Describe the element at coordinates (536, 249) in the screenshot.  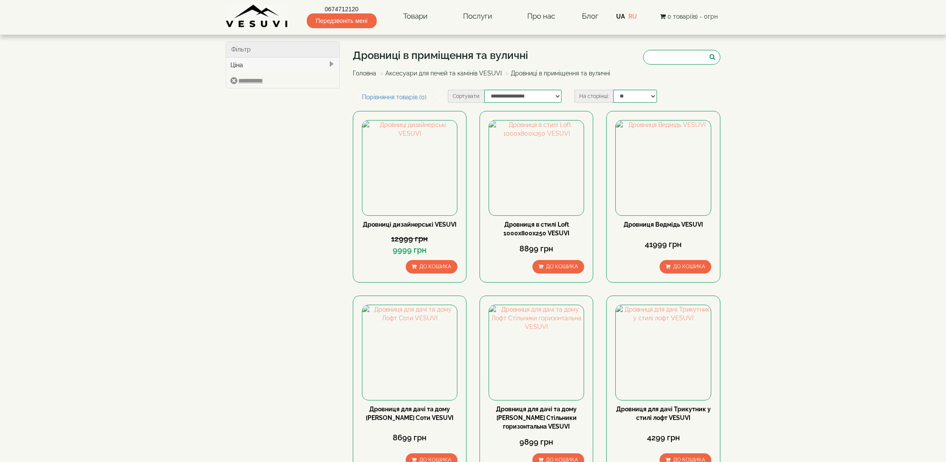
I see `div: 8899 грн` at that location.